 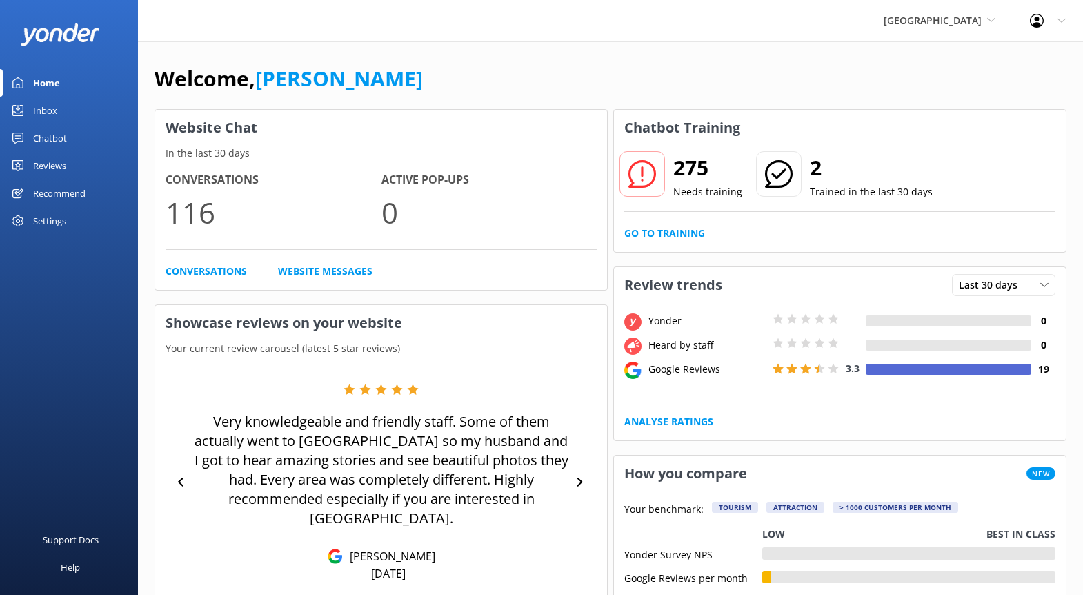 What do you see at coordinates (50, 138) in the screenshot?
I see `div: Chatbot` at bounding box center [50, 138].